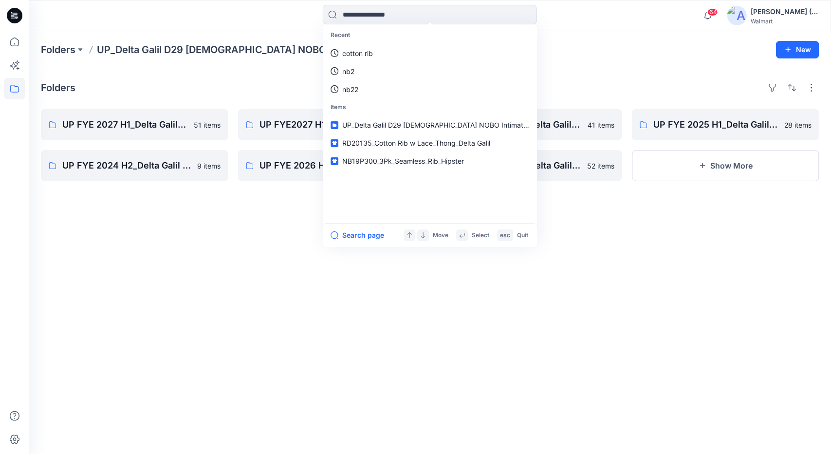  I want to click on p: 9 items, so click(209, 166).